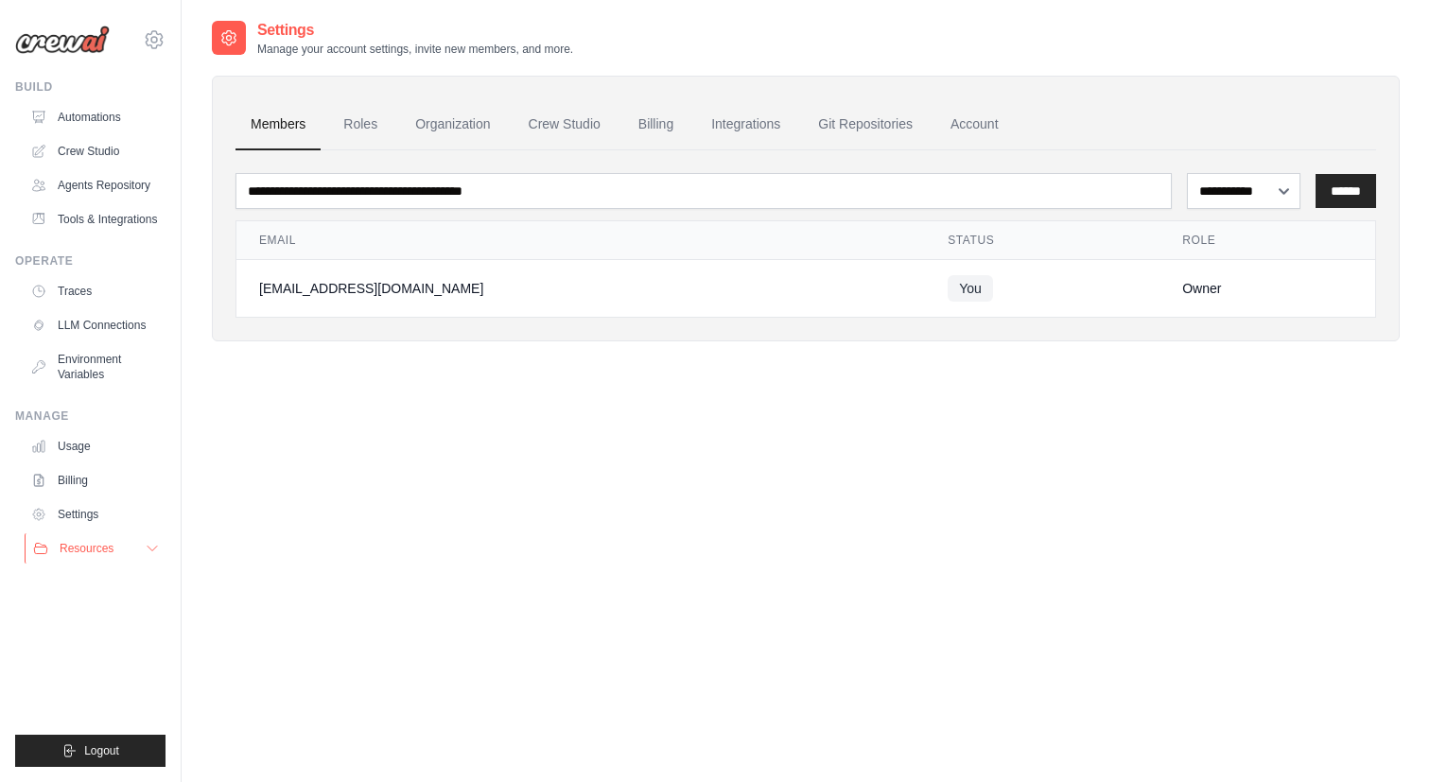 This screenshot has height=782, width=1430. Describe the element at coordinates (1267, 288) in the screenshot. I see `div: Owner` at that location.